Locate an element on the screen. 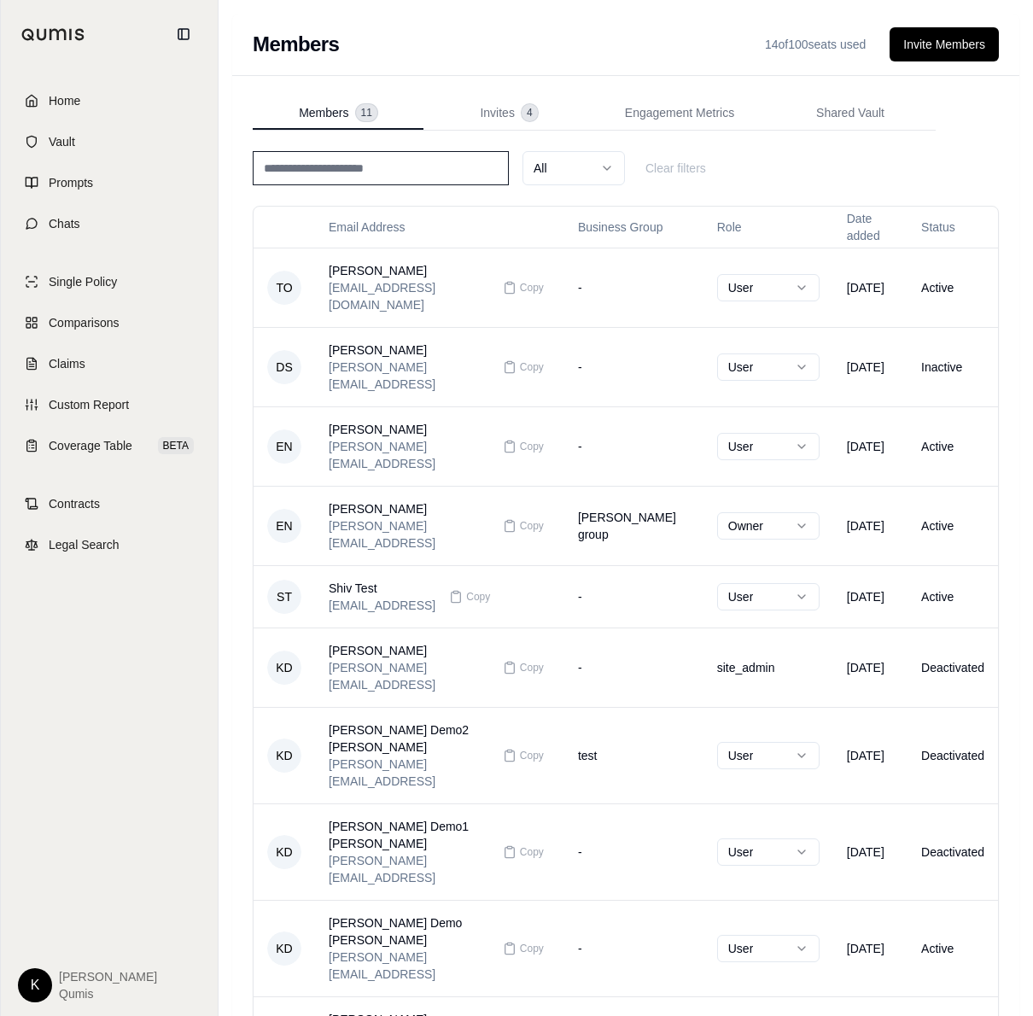 The width and height of the screenshot is (1033, 1016). th: Email Address is located at coordinates (440, 227).